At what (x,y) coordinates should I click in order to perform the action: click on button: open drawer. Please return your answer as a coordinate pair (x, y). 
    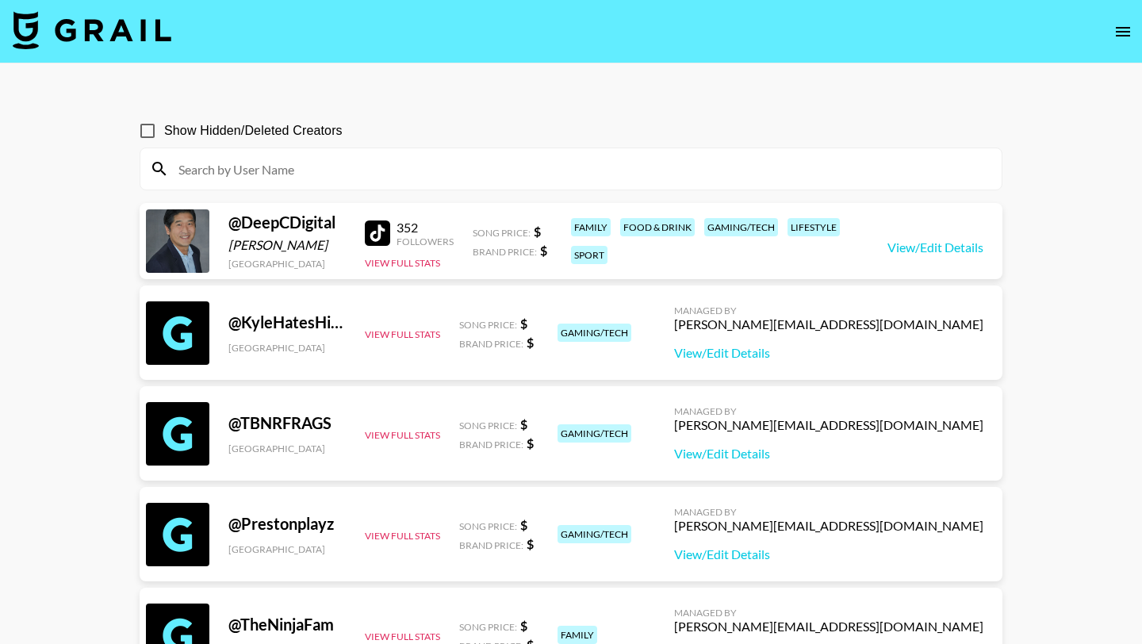
    Looking at the image, I should click on (1123, 32).